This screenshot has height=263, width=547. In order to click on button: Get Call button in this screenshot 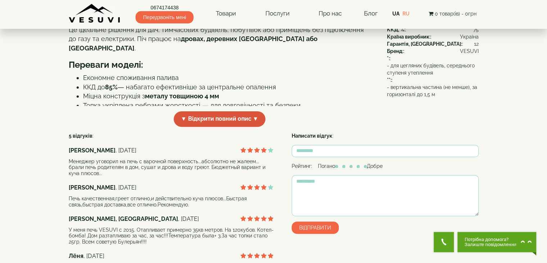, I will do `click(444, 242)`.